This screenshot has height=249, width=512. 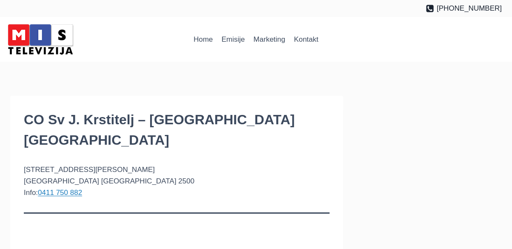 What do you see at coordinates (256, 40) in the screenshot?
I see `nav: Primary` at bounding box center [256, 40].